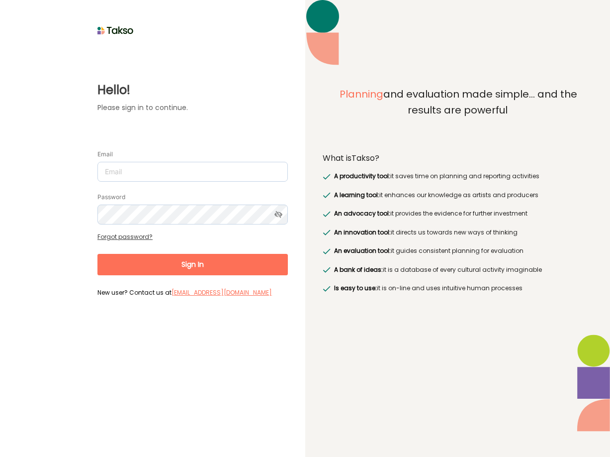 Image resolution: width=610 pixels, height=457 pixels. I want to click on span: A bank of ideas:, so click(359, 269).